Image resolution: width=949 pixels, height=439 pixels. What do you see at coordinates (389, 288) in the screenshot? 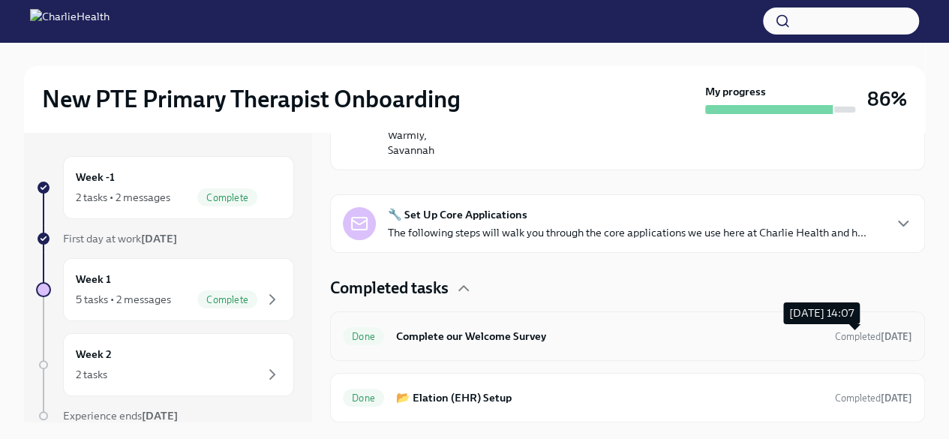
I see `h4: Completed tasks` at bounding box center [389, 288].